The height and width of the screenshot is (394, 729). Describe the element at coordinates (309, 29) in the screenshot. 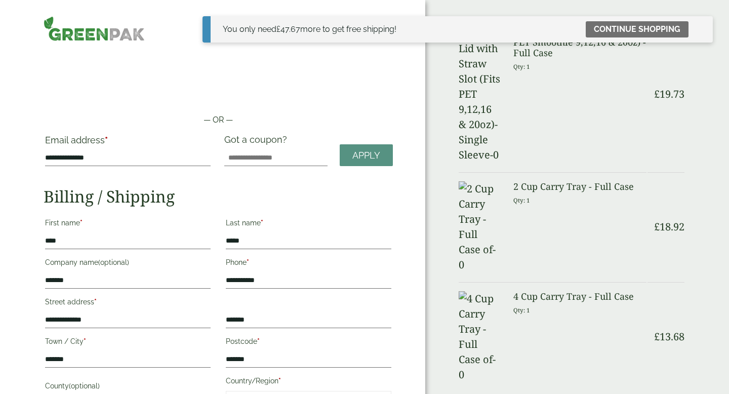

I see `div: You only need more to get free shipping!` at that location.